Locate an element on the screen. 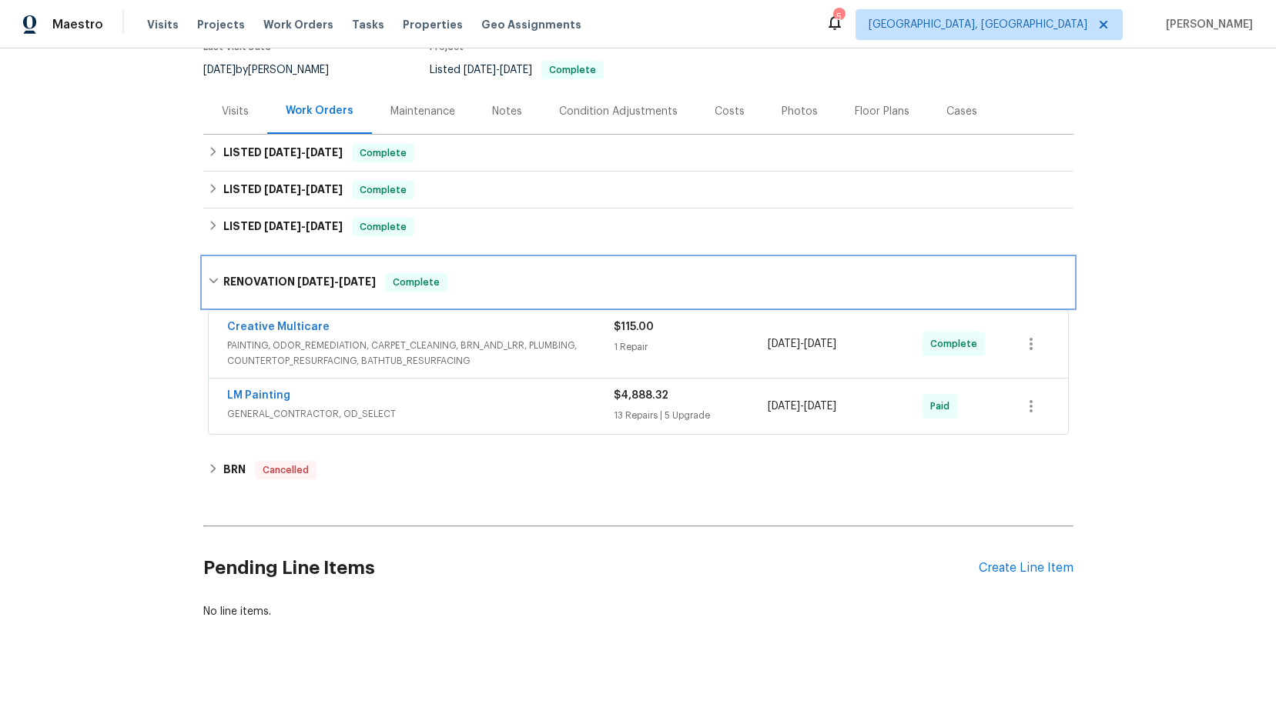 The width and height of the screenshot is (1276, 724). span: Work Orders is located at coordinates (298, 25).